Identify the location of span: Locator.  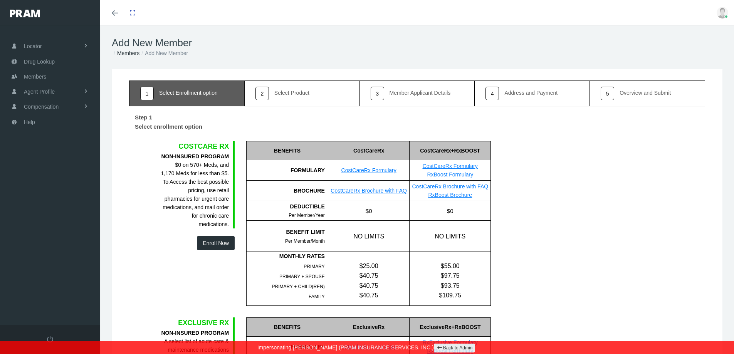
(33, 46).